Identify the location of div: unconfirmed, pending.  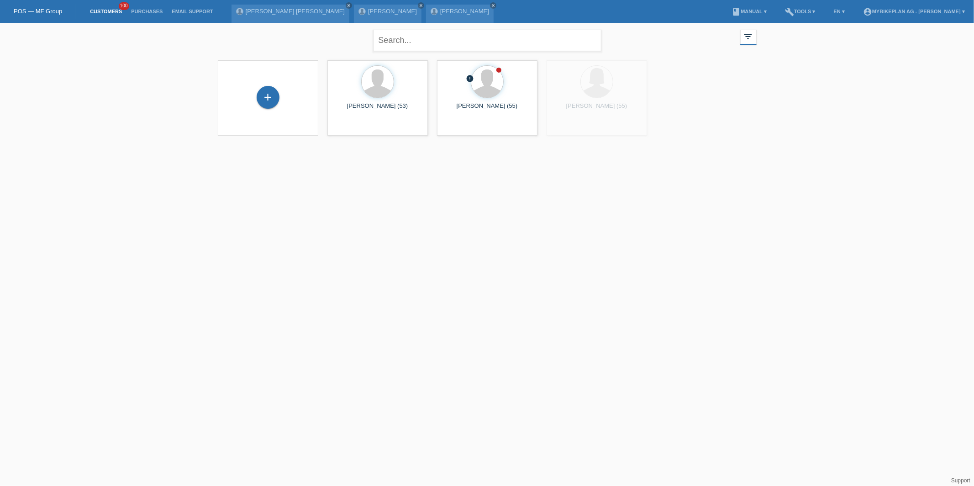
(470, 79).